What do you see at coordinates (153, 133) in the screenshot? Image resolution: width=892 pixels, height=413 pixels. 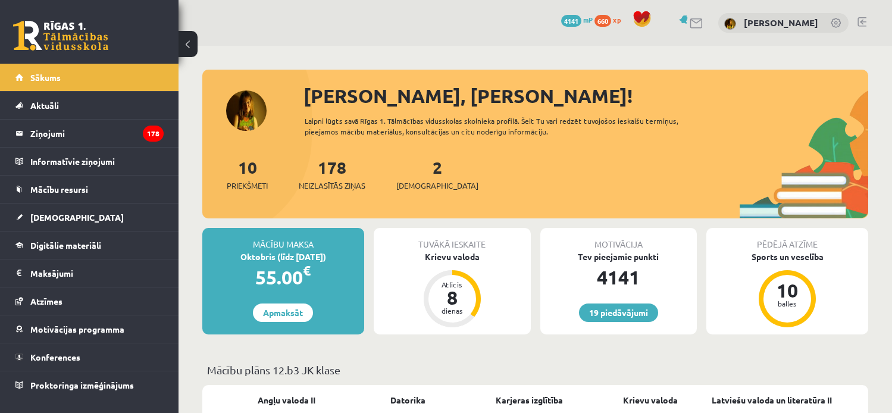 I see `i: 178` at bounding box center [153, 133].